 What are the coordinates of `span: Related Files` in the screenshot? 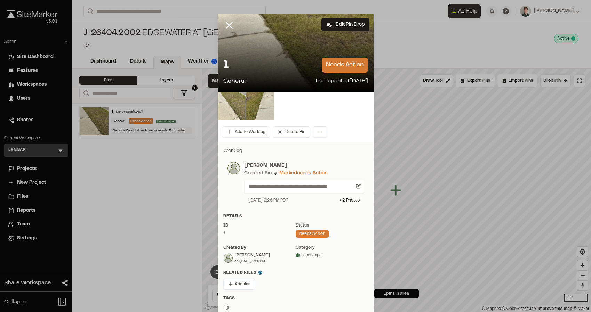 It's located at (242, 273).